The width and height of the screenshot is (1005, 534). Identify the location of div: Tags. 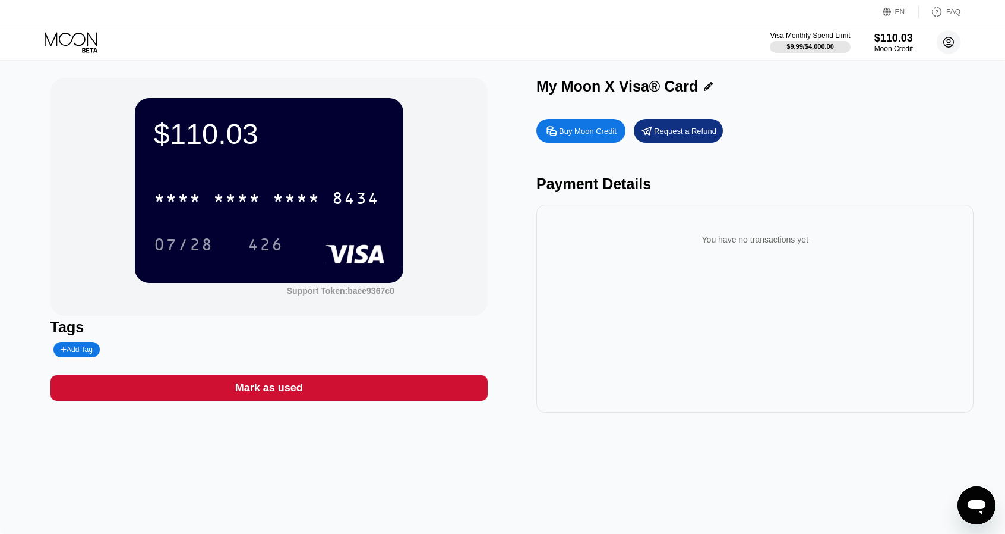
(269, 327).